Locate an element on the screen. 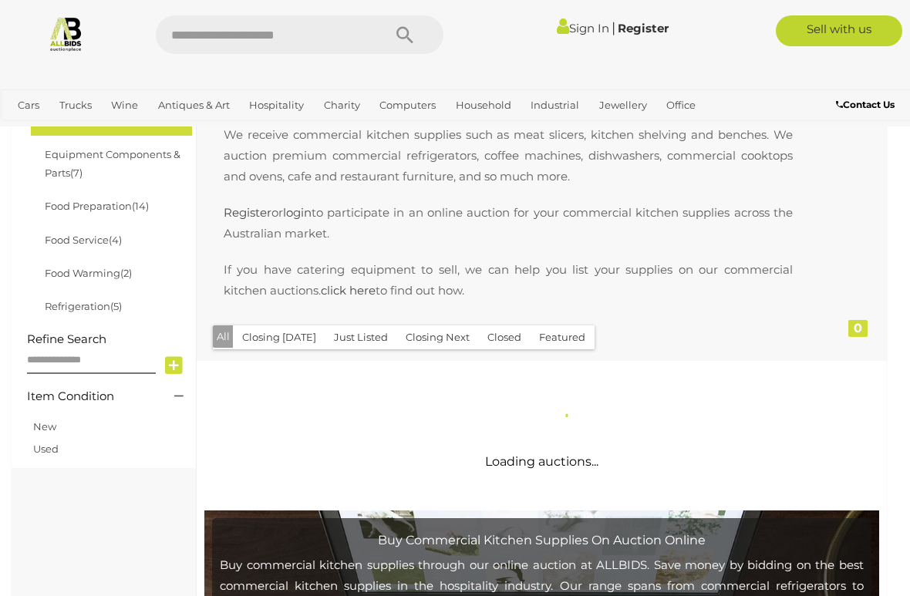 This screenshot has width=910, height=596. span: (5) is located at coordinates (116, 306).